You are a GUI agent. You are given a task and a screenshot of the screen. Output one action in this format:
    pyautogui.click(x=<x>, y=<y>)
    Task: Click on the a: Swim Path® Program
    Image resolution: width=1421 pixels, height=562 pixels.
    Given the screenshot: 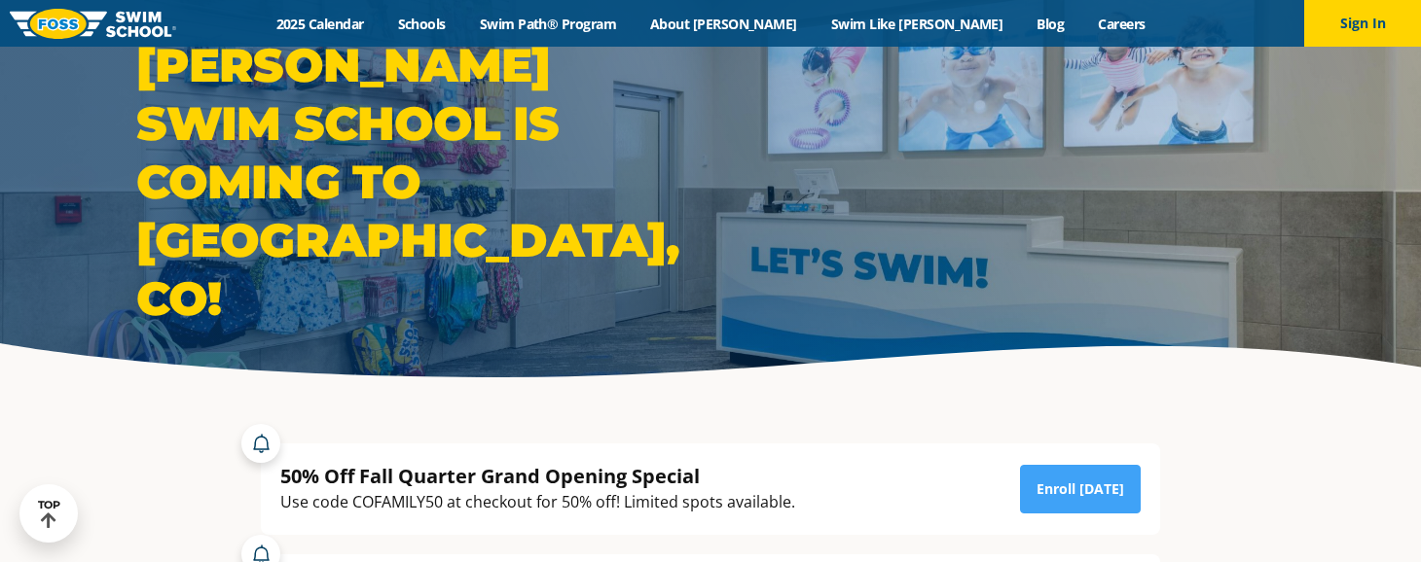 What is the action you would take?
    pyautogui.click(x=547, y=23)
    